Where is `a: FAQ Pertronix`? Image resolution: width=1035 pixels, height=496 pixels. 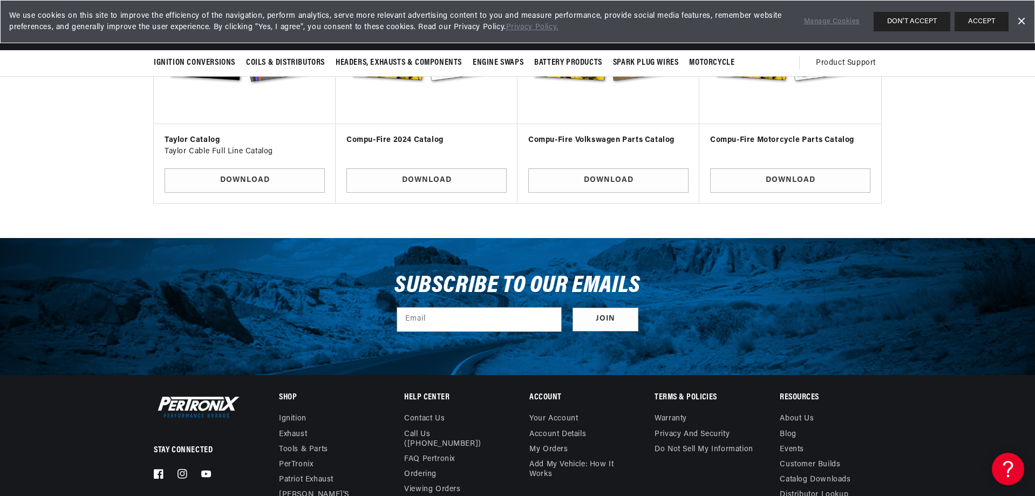
a: FAQ Pertronix is located at coordinates (429, 459).